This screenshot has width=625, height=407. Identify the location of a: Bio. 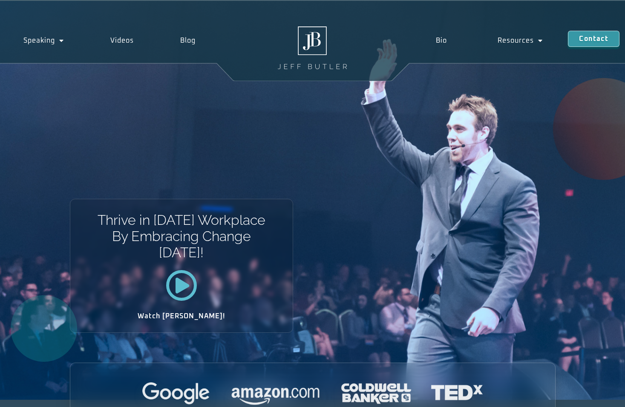
(441, 40).